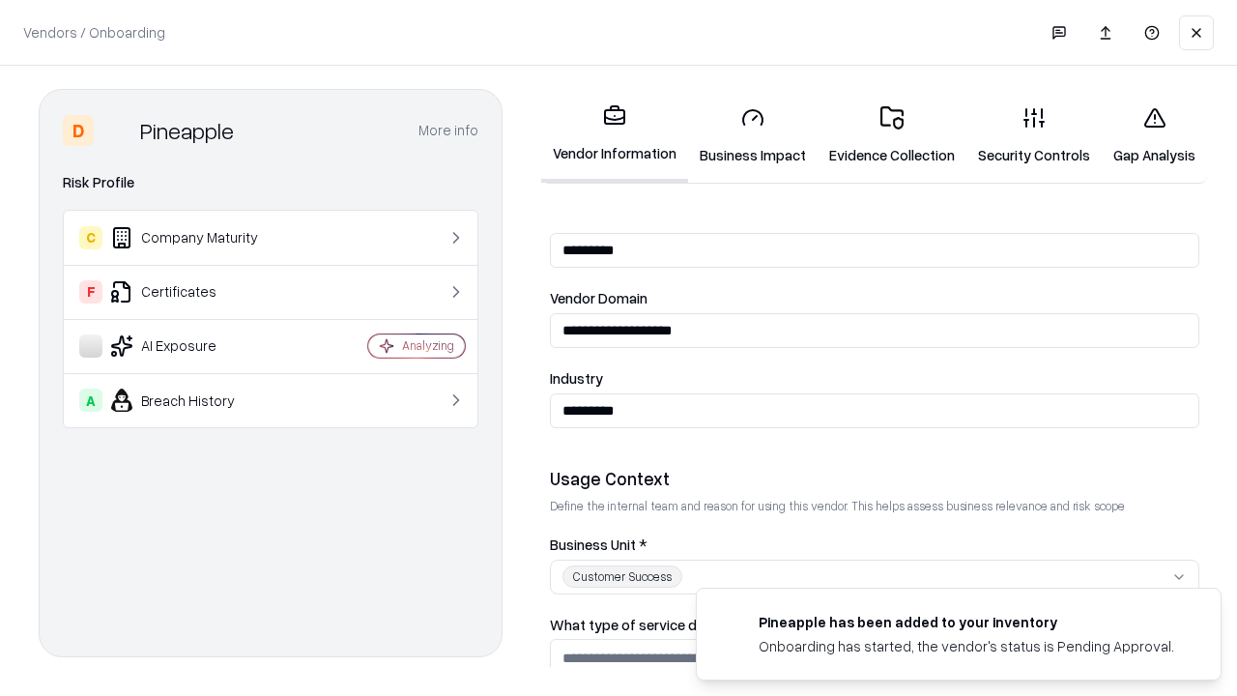  Describe the element at coordinates (732, 624) in the screenshot. I see `img: pineappleenergy.com` at that location.